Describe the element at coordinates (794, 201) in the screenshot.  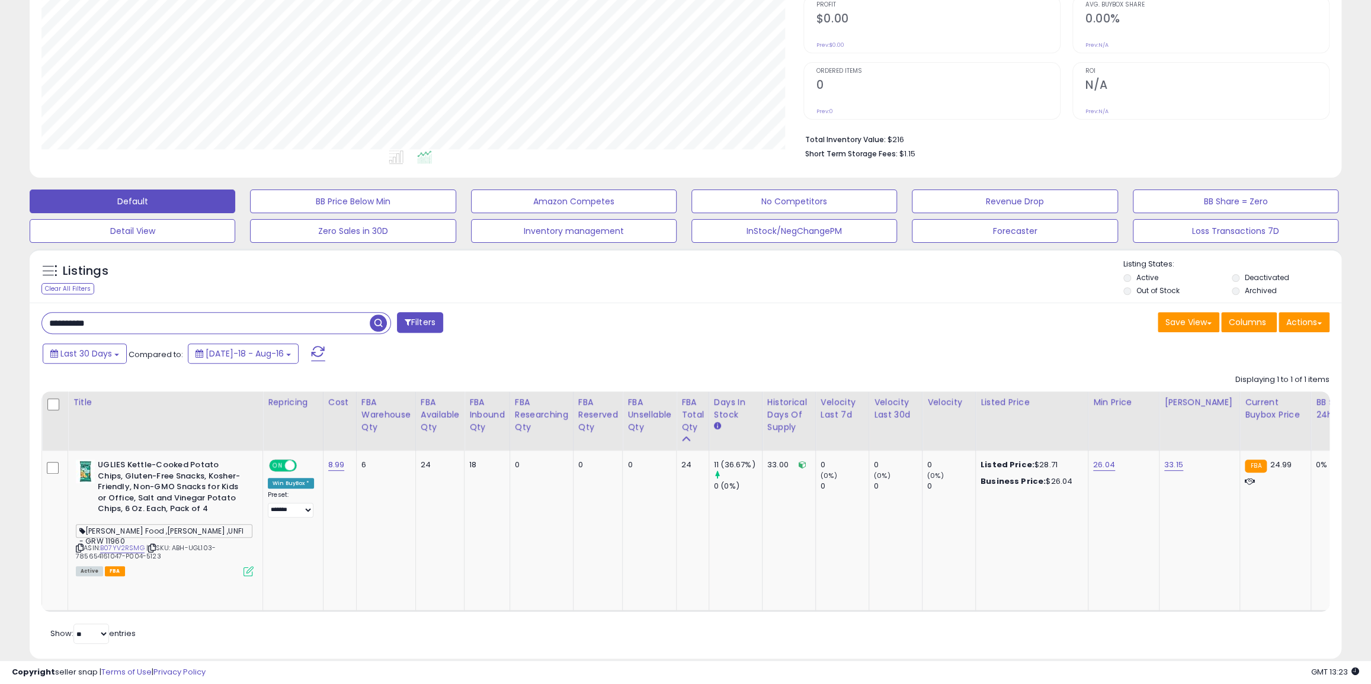
I see `button: No Competitors` at that location.